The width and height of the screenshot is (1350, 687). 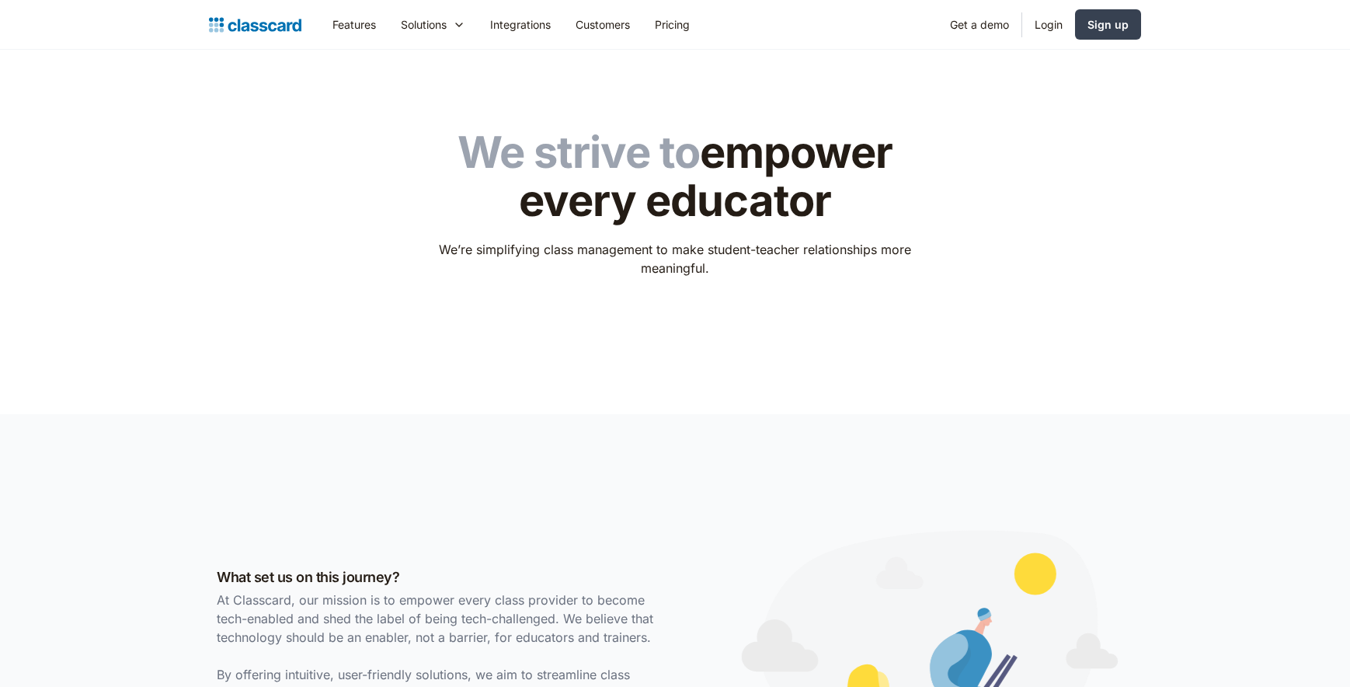 What do you see at coordinates (1108, 24) in the screenshot?
I see `a: Sign up` at bounding box center [1108, 24].